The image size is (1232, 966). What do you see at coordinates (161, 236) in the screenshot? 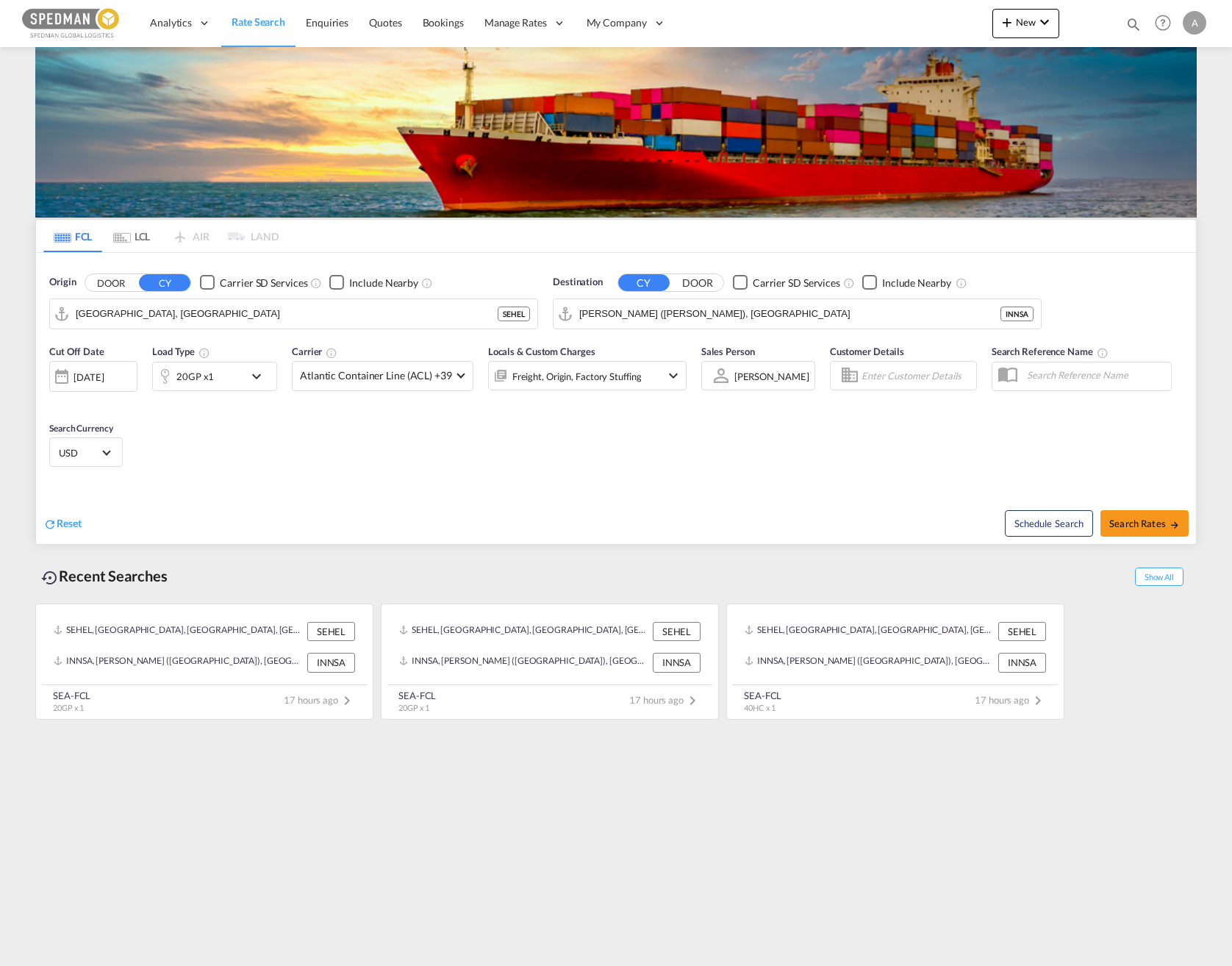
I see `md-pagination-wrapper: Use the left and right arrow keys to navigate between tabs` at bounding box center [161, 236].